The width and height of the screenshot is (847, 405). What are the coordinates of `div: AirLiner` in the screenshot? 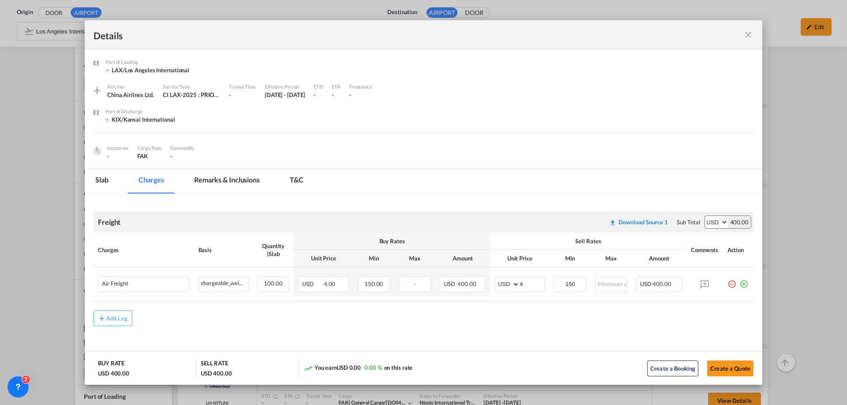 It's located at (131, 87).